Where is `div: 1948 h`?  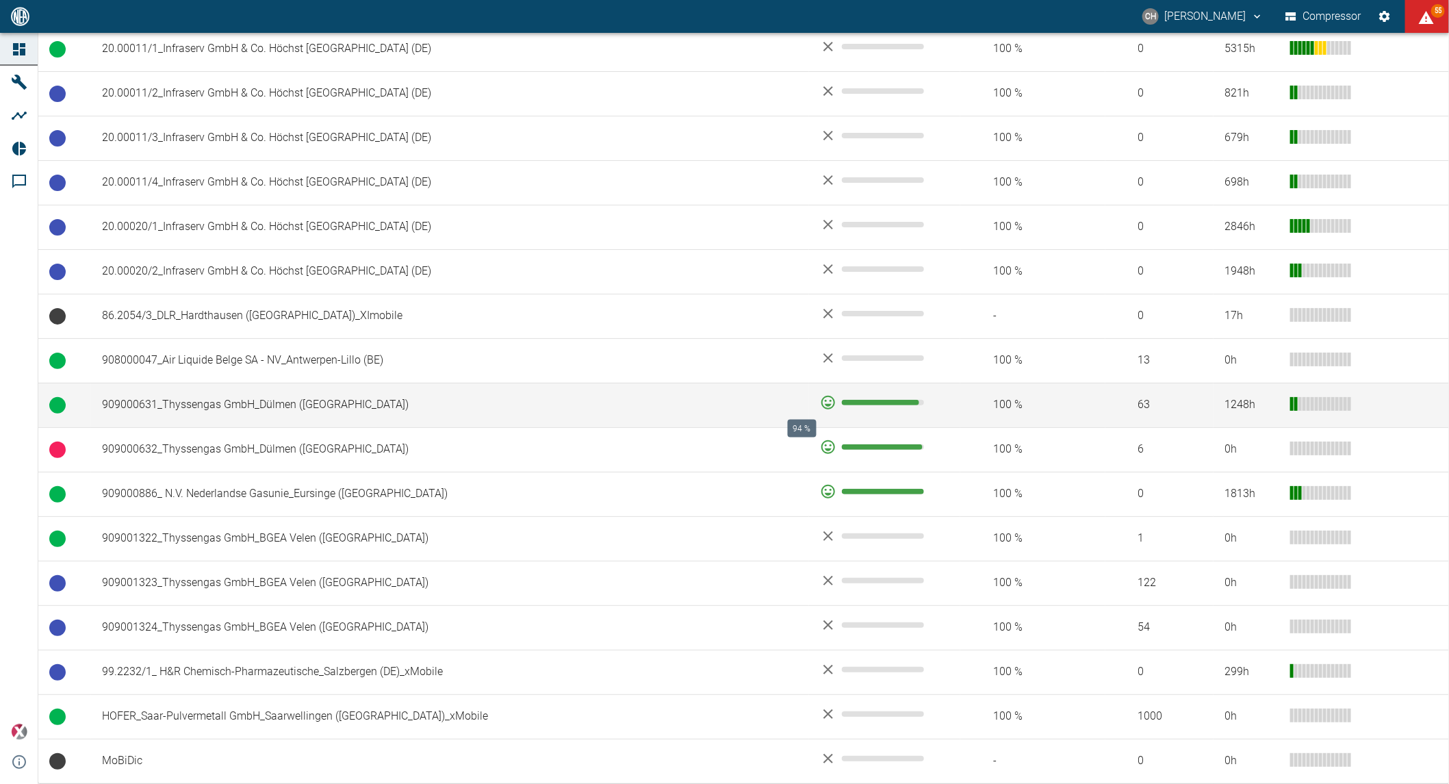
div: 1948 h is located at coordinates (1252, 271).